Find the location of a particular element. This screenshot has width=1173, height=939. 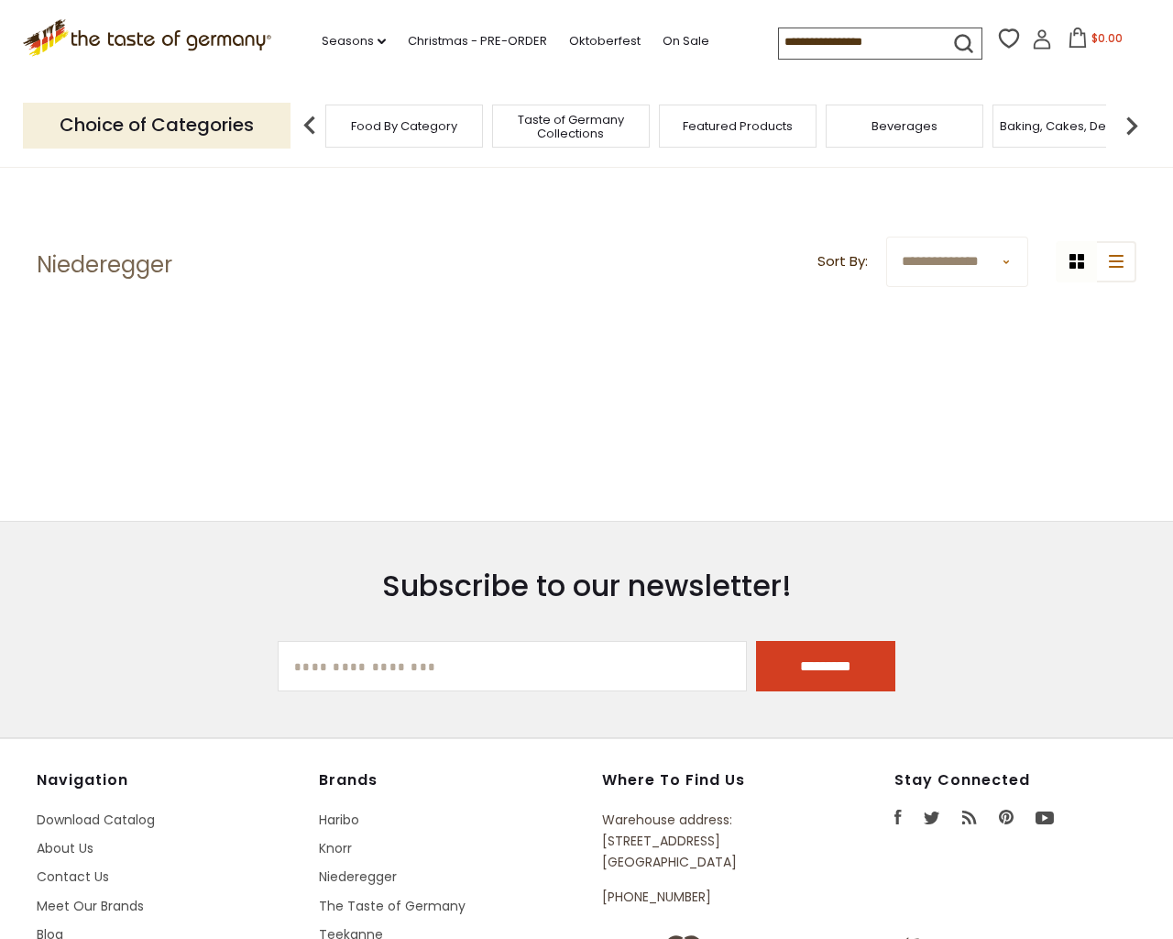

a: Taste of Germany Collections is located at coordinates (571, 126).